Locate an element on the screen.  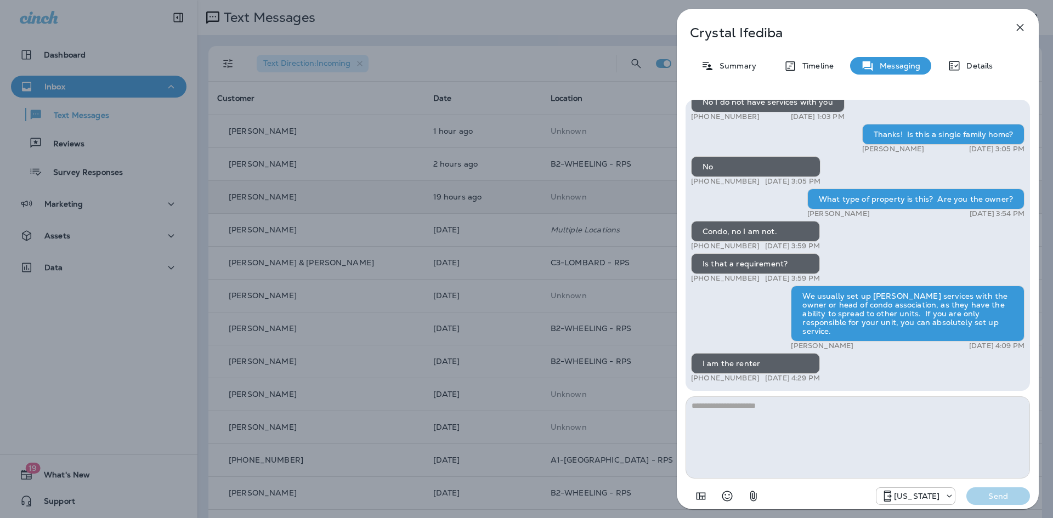
div: Thanks! Is this a single family home? is located at coordinates (943, 134).